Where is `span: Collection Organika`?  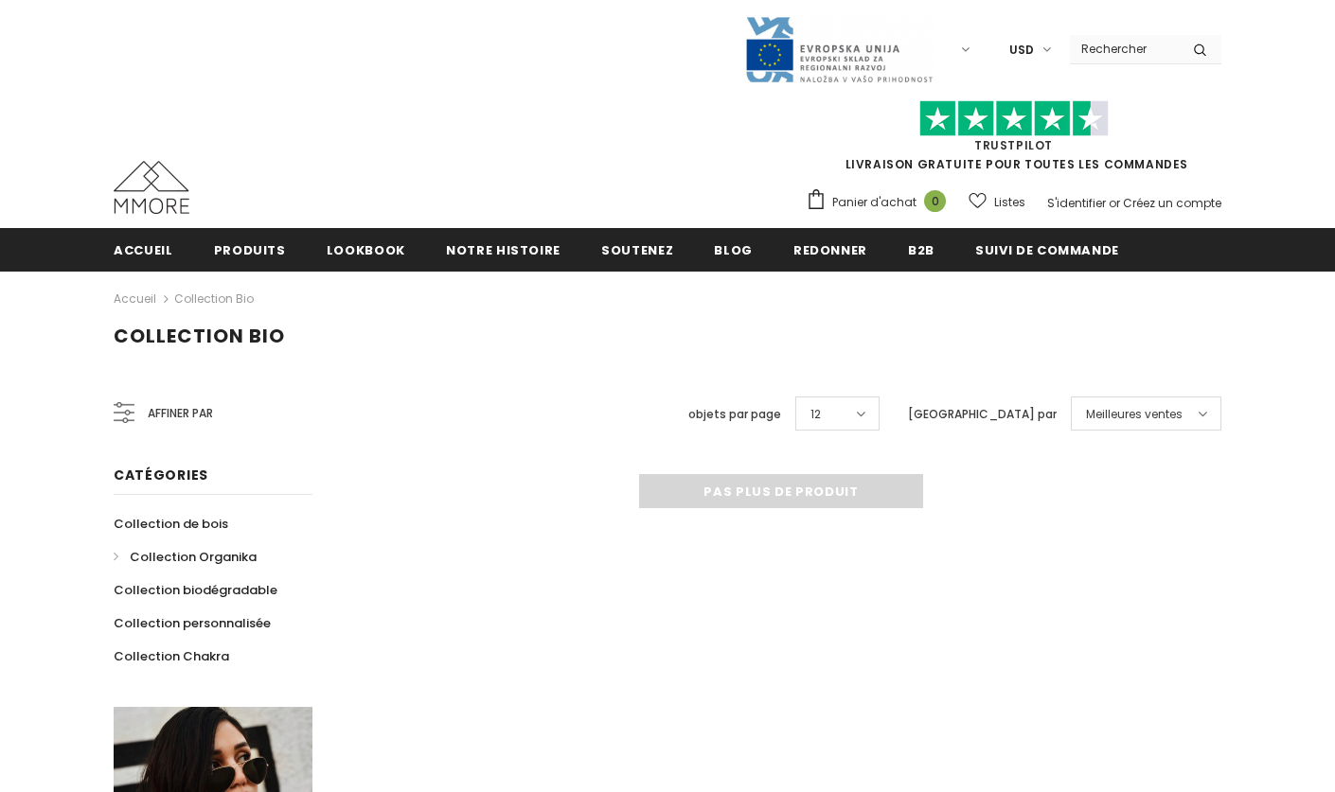
span: Collection Organika is located at coordinates (193, 557).